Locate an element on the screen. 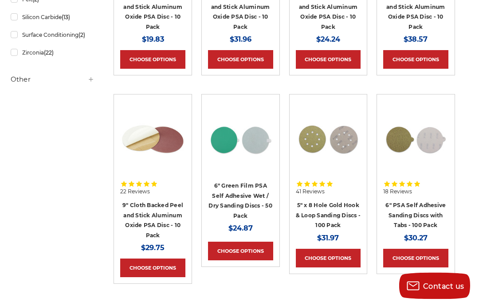 This screenshot has width=479, height=306. a: 9 inch Aluminum Oxide PSA Sanding Disc with Cloth Backing is located at coordinates (153, 144).